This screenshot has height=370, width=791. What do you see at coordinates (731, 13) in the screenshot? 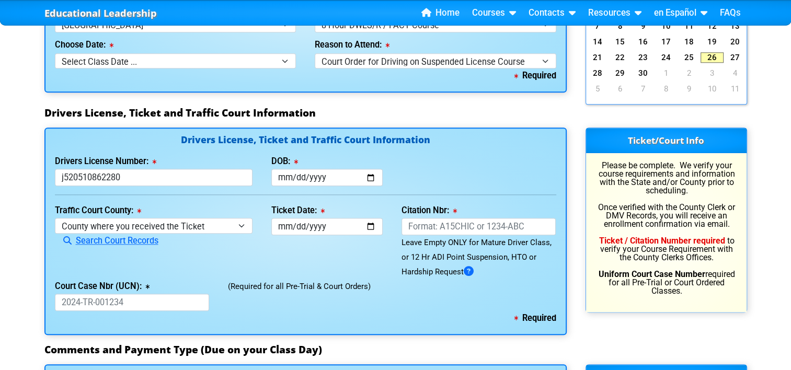
I see `a: FAQs` at bounding box center [731, 13].